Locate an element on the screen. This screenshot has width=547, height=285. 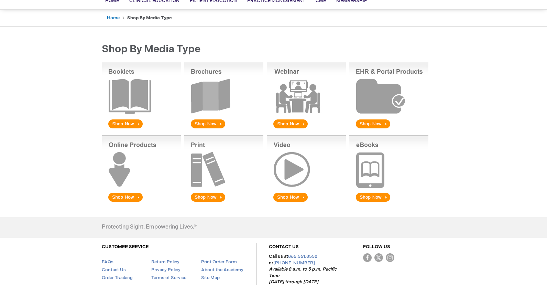
a: Return Policy is located at coordinates (165, 262).